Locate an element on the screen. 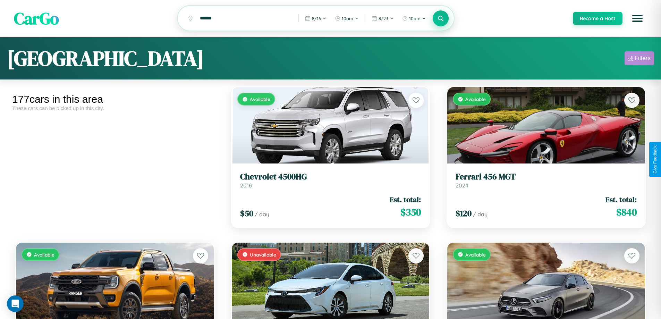  span: $ 350 is located at coordinates (411, 212).